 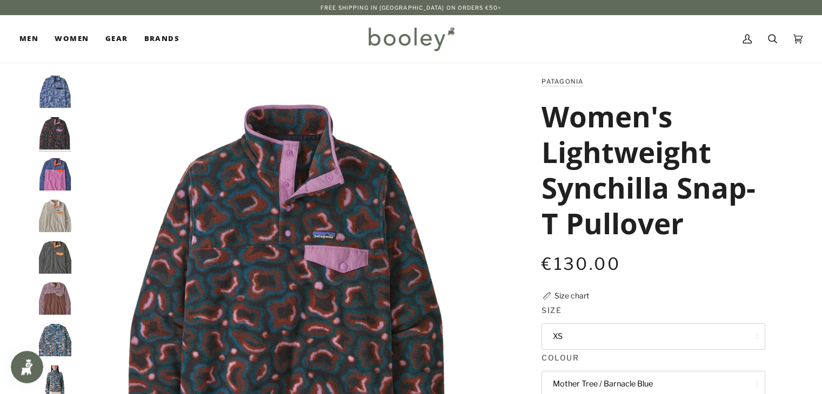 What do you see at coordinates (162, 39) in the screenshot?
I see `span: Brands` at bounding box center [162, 39].